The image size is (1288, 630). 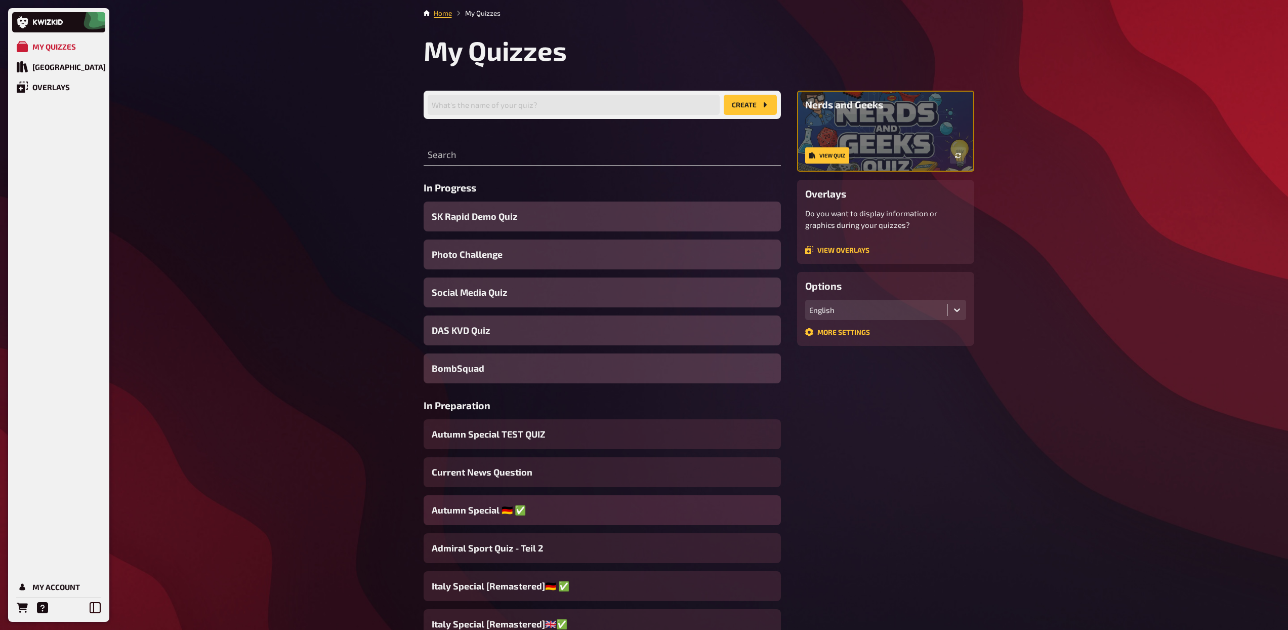 I want to click on span: Autumn Special ​🇩🇪 ​✅, so click(x=479, y=510).